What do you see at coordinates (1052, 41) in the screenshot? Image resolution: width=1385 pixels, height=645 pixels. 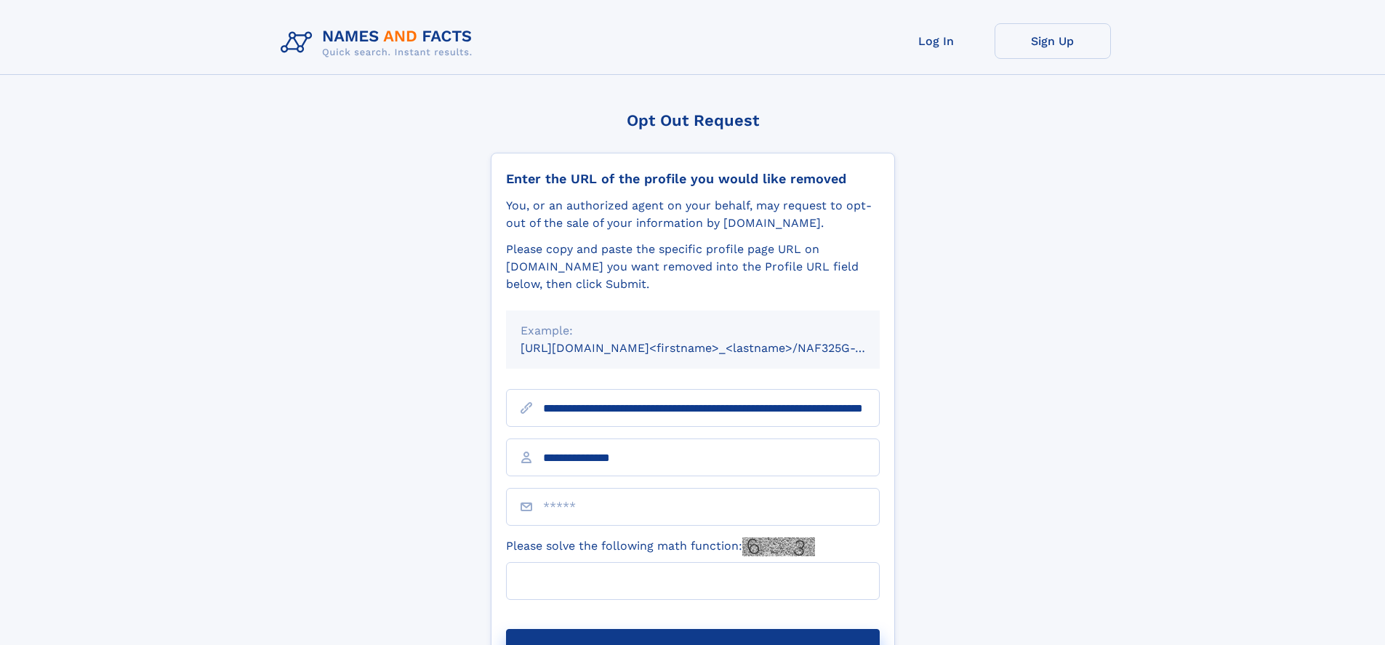 I see `a: Sign Up` at bounding box center [1052, 41].